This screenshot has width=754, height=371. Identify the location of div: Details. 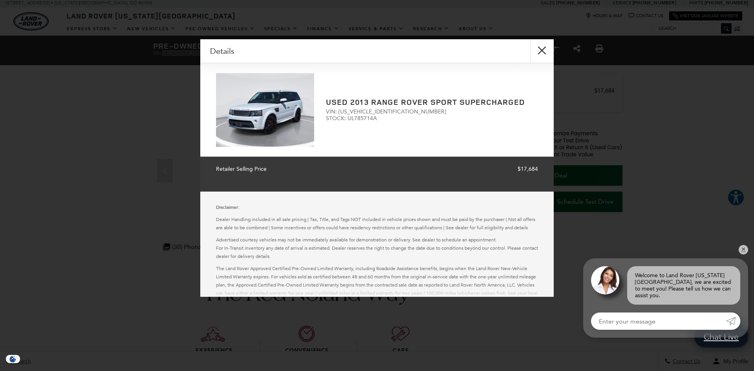
(377, 51).